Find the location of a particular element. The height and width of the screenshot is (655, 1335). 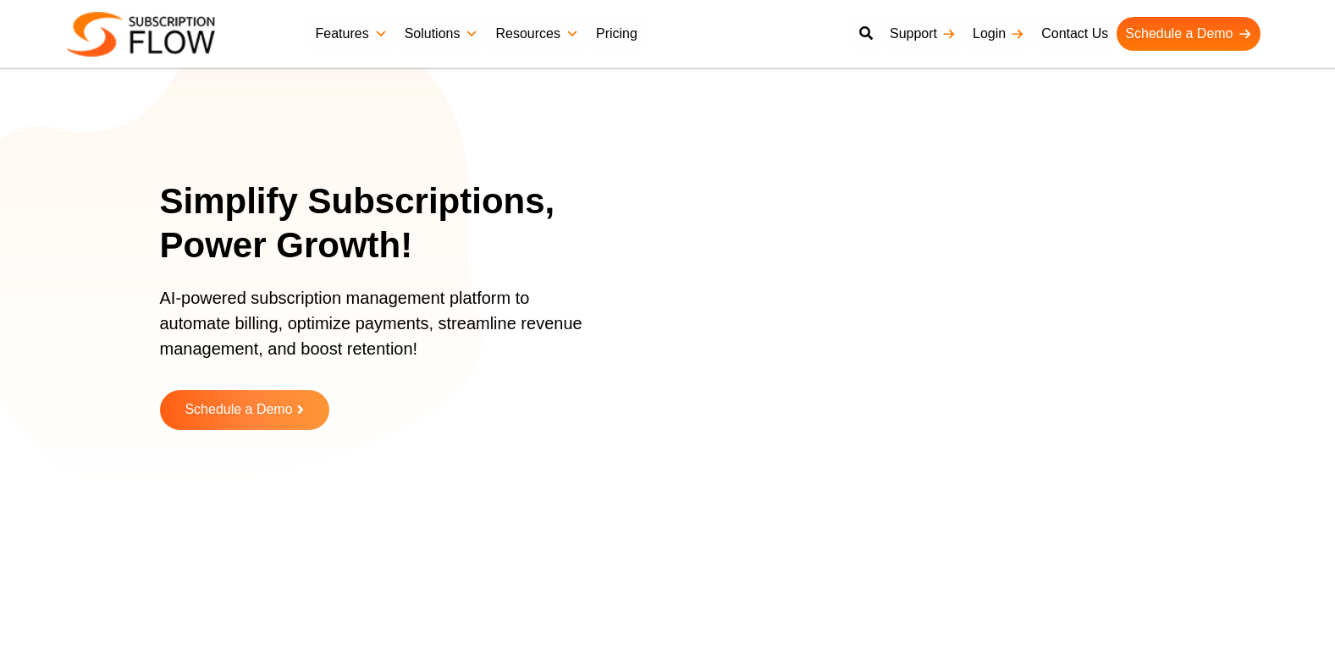

a: Solutions is located at coordinates (442, 34).